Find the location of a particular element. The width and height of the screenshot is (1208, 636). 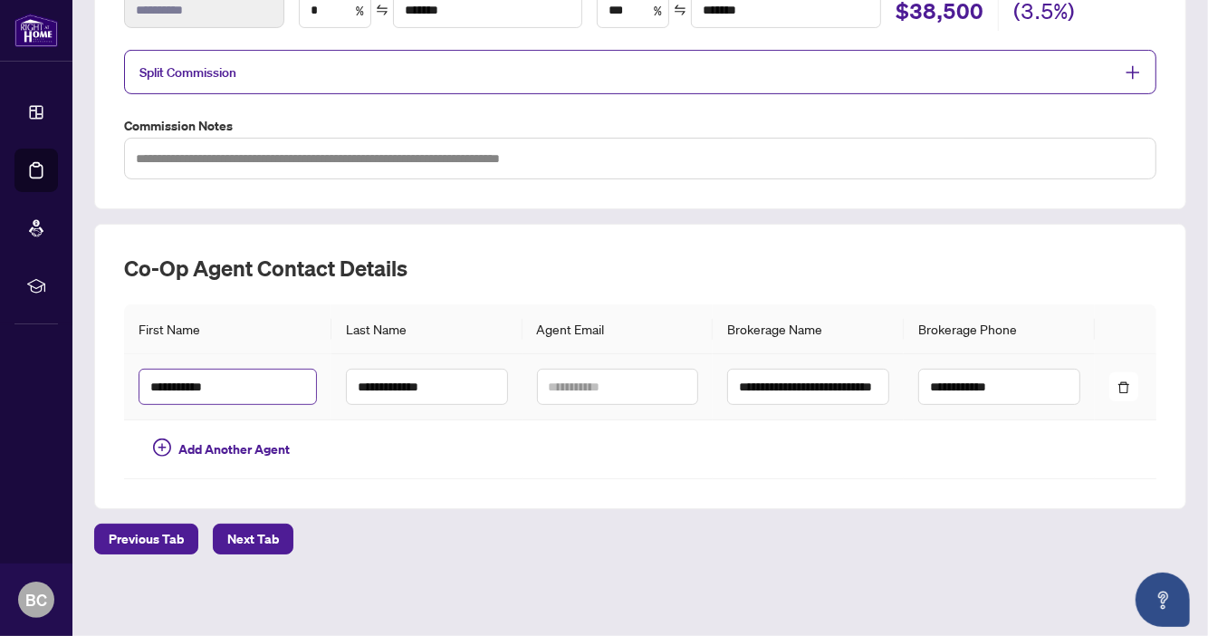

label: Commission Notes is located at coordinates (640, 126).